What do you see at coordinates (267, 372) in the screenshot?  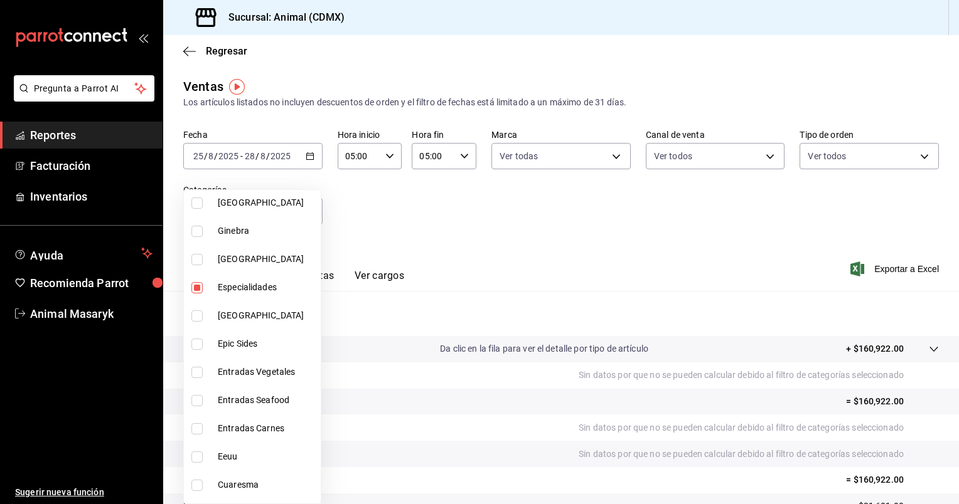 I see `span: Entradas Vegetales` at bounding box center [267, 372].